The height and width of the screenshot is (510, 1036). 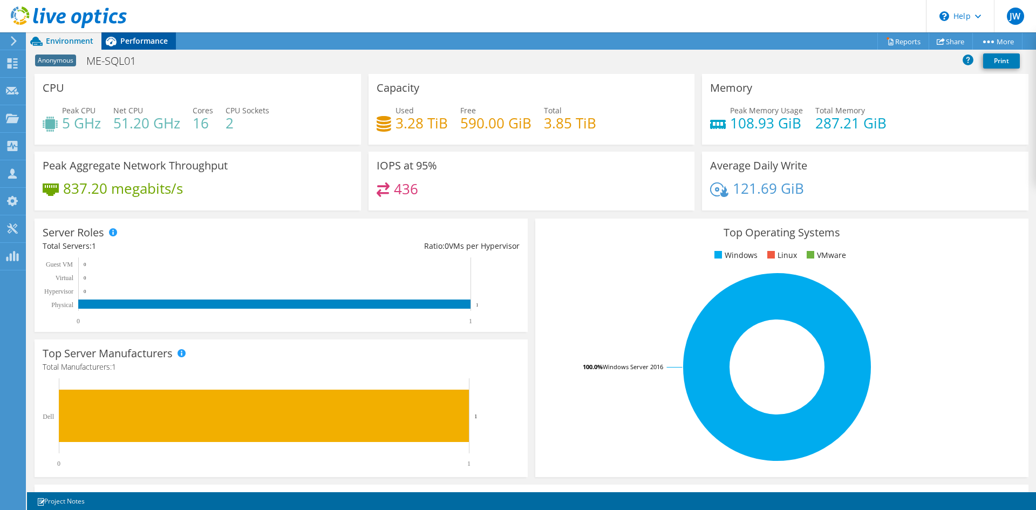 I want to click on h1: ME-SQL01, so click(x=117, y=61).